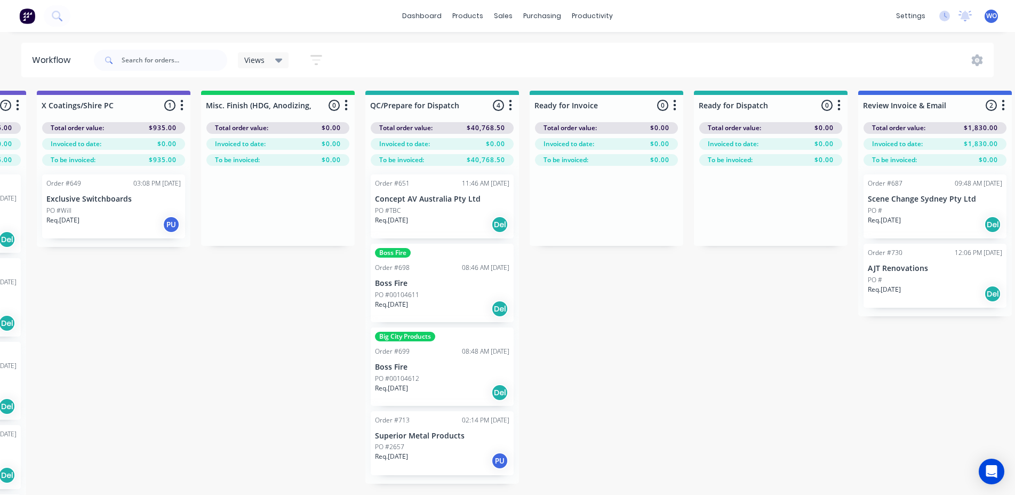 The image size is (1015, 495). Describe the element at coordinates (114, 199) in the screenshot. I see `p: Exclusive Switchboards` at that location.